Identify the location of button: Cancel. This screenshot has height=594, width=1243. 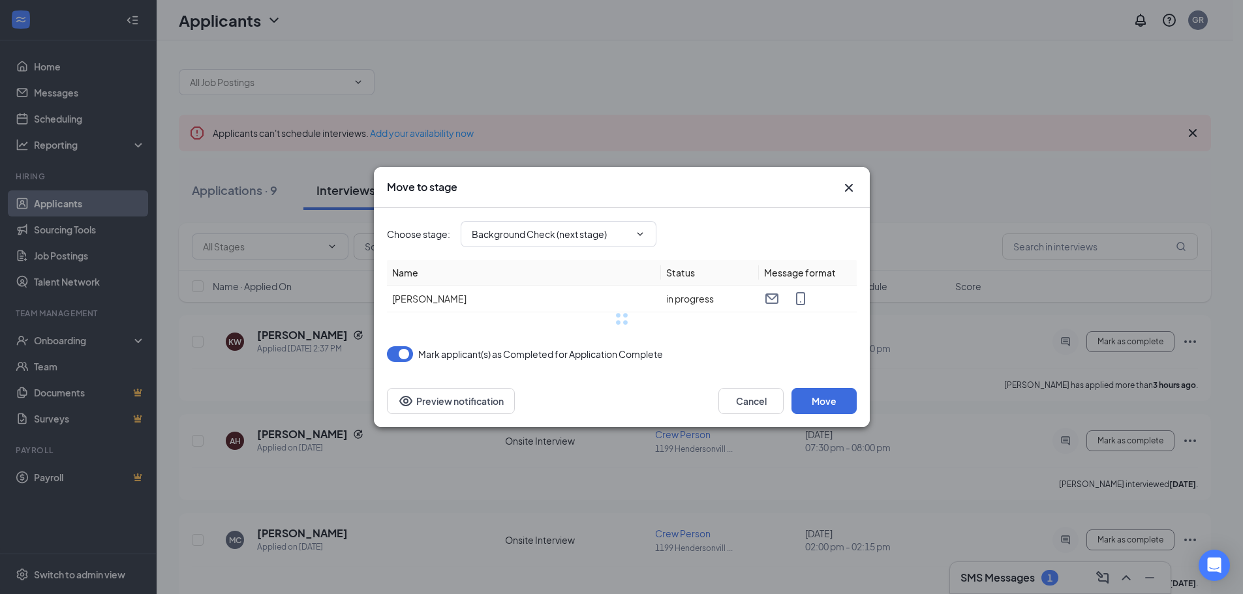
(751, 401).